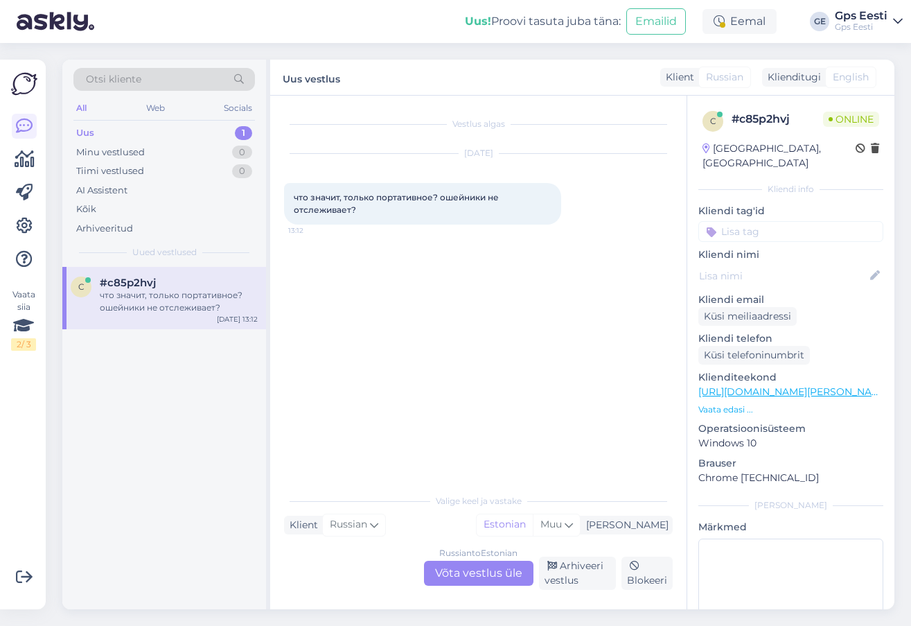 The height and width of the screenshot is (626, 911). Describe the element at coordinates (114, 79) in the screenshot. I see `span: Otsi kliente` at that location.